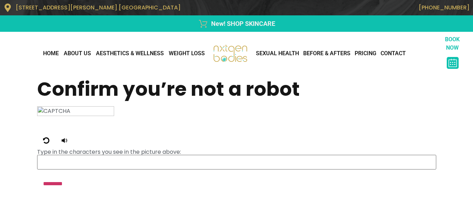 This screenshot has height=202, width=473. Describe the element at coordinates (130, 54) in the screenshot. I see `a: AESTHETICS & WELLNESS` at that location.